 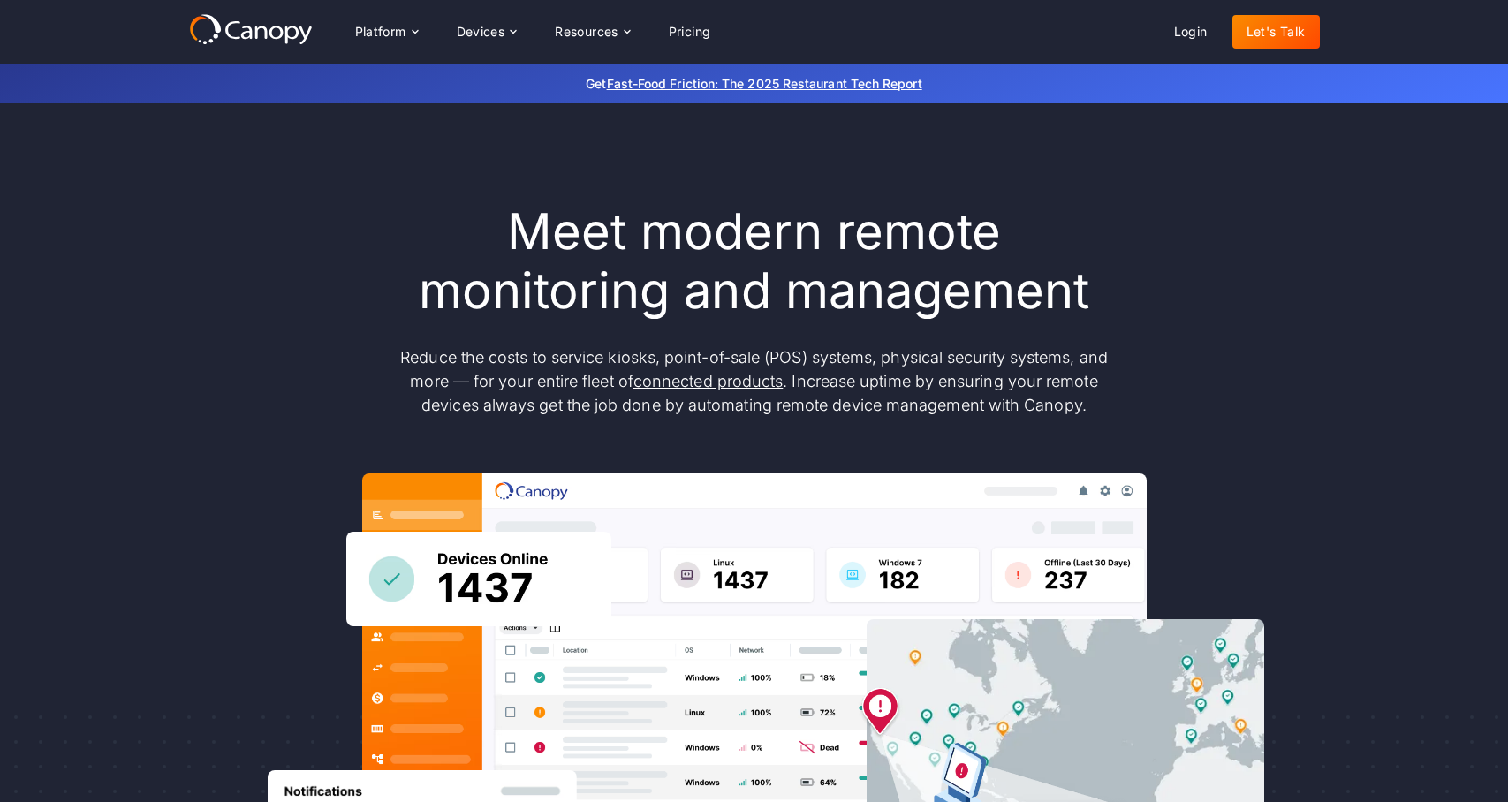 What do you see at coordinates (1276, 32) in the screenshot?
I see `a: Let's Talk` at bounding box center [1276, 32].